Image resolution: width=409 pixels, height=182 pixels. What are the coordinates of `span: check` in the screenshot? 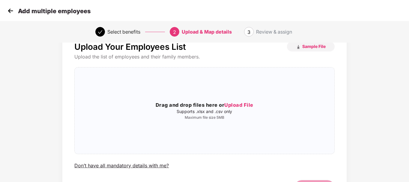 It's located at (100, 32).